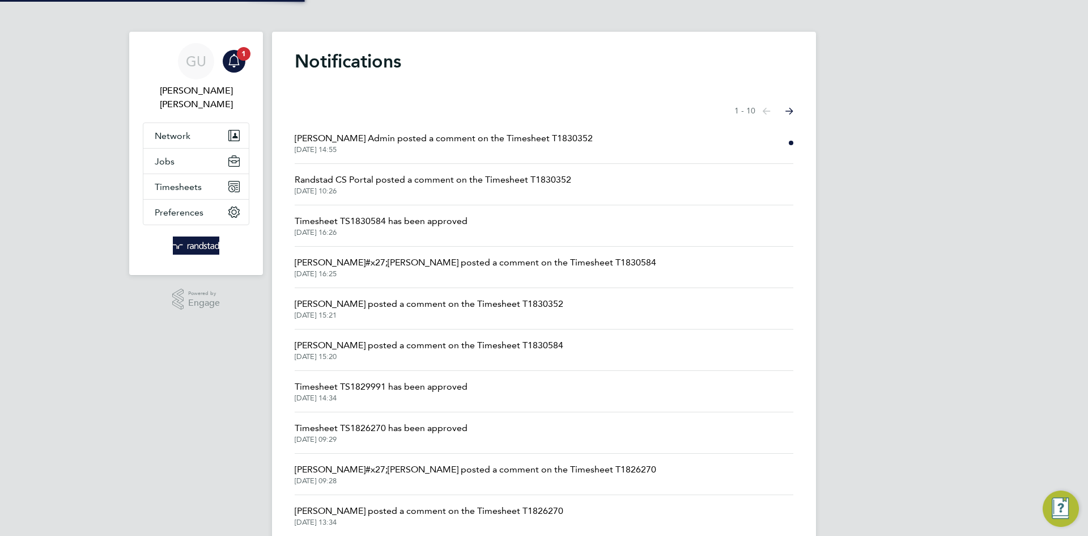 Image resolution: width=1088 pixels, height=536 pixels. Describe the element at coordinates (204, 293) in the screenshot. I see `span: Powered by` at that location.